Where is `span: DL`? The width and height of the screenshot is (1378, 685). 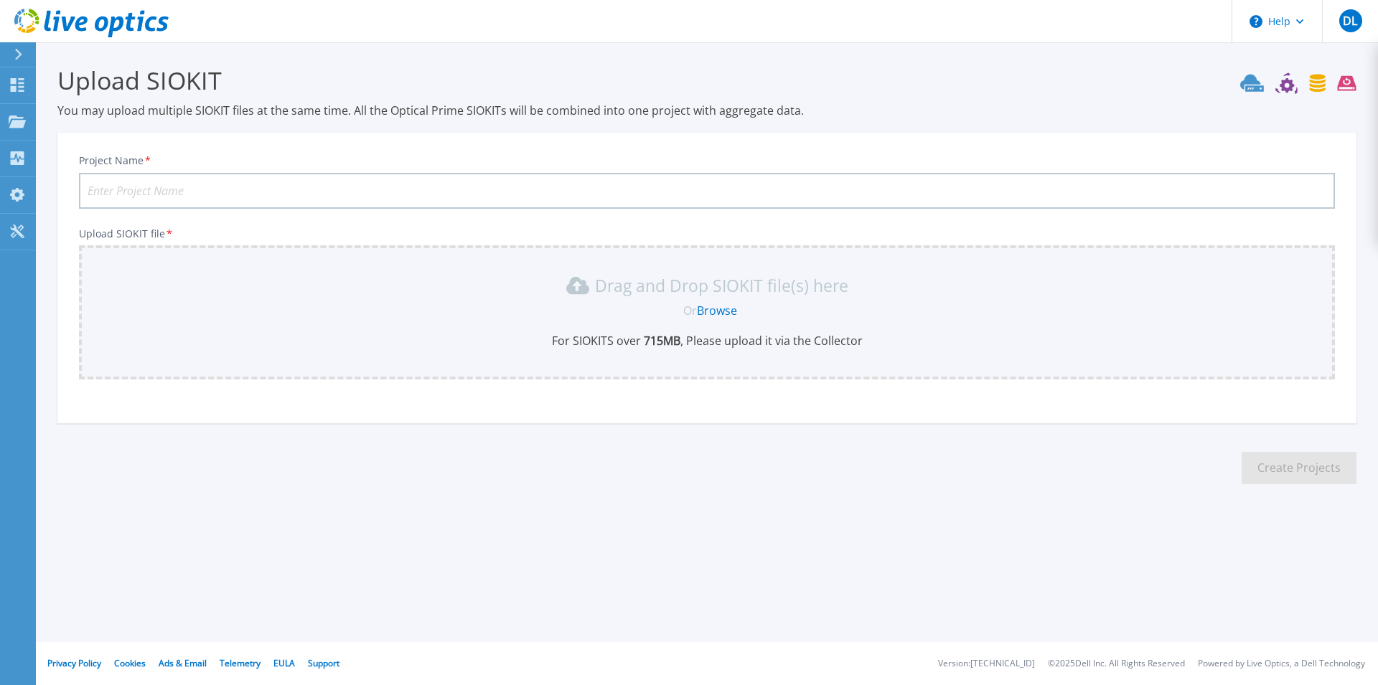 span: DL is located at coordinates (1350, 21).